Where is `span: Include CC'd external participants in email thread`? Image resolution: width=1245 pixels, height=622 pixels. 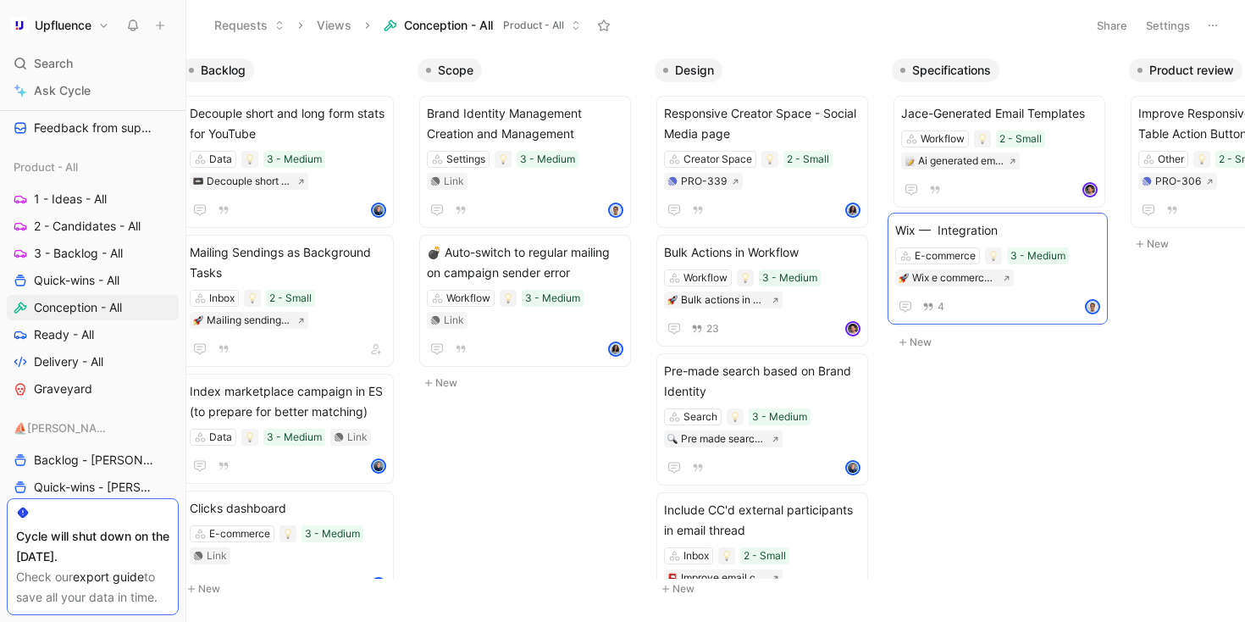 span: Include CC'd external participants in email thread is located at coordinates (763, 520).